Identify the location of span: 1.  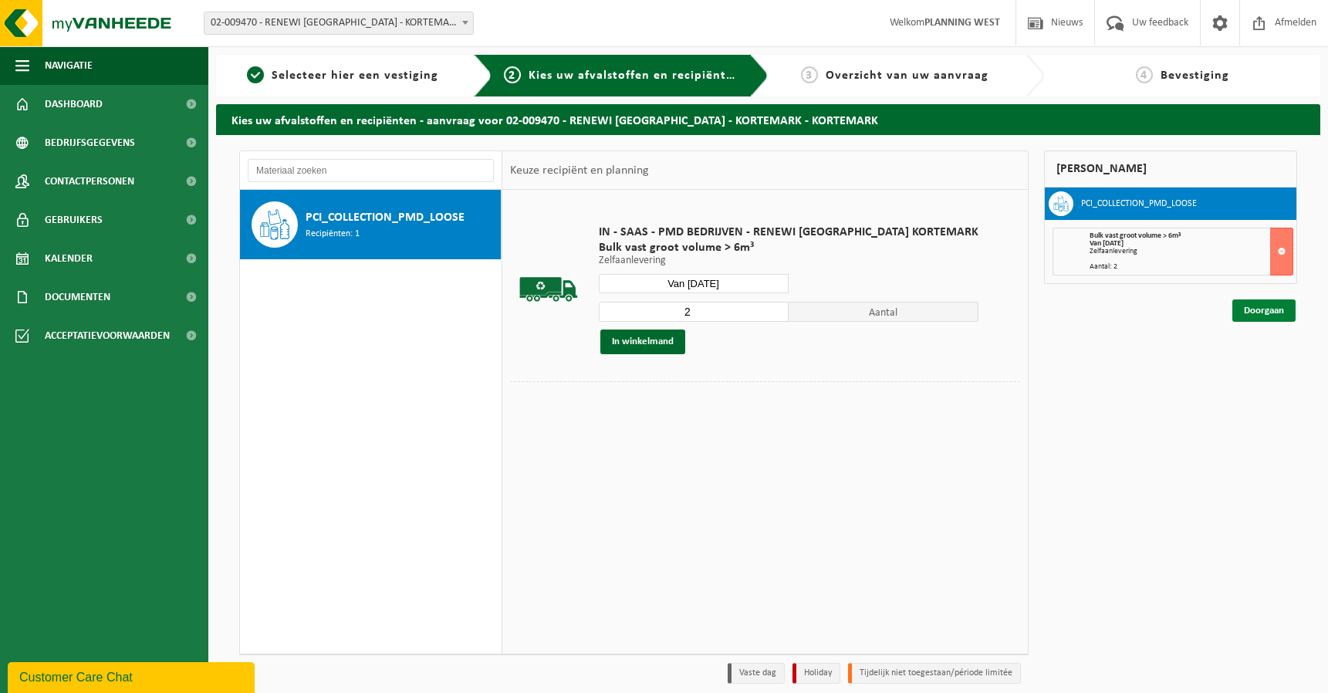
(255, 75).